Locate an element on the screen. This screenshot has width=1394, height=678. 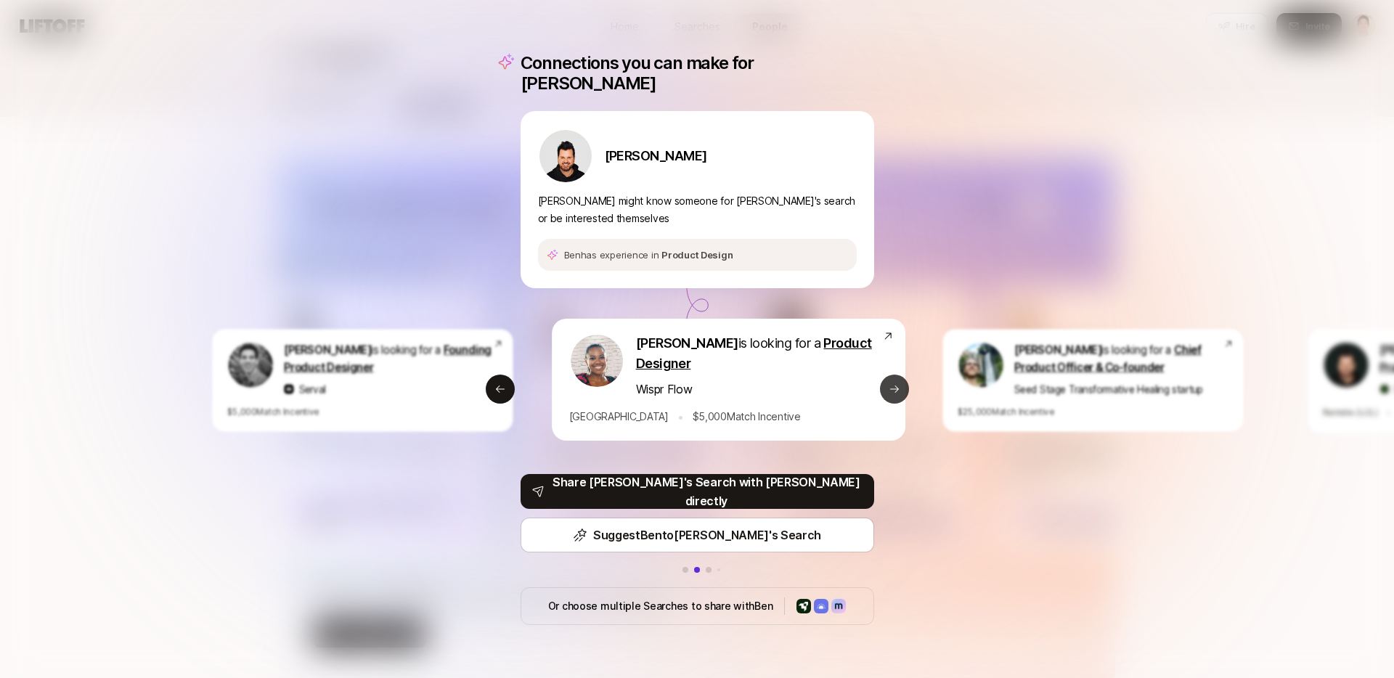
span: Chief Product Officer & Co-founder is located at coordinates (1108, 359).